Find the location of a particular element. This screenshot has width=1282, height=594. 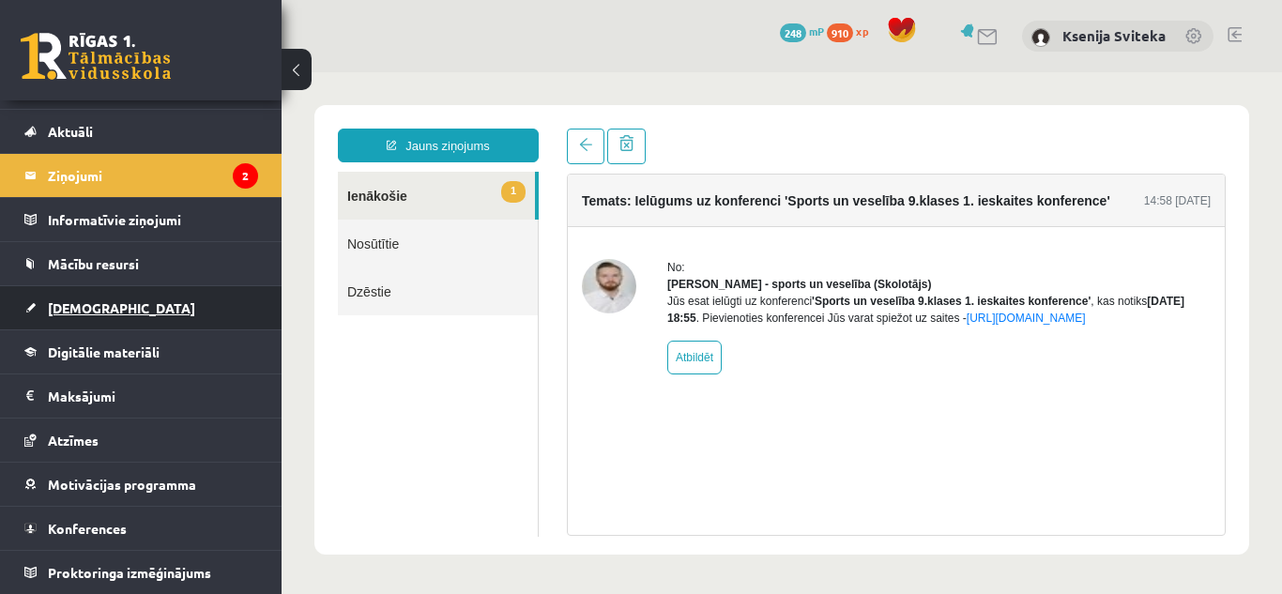

a: Ksenija Sviteka is located at coordinates (1114, 36).